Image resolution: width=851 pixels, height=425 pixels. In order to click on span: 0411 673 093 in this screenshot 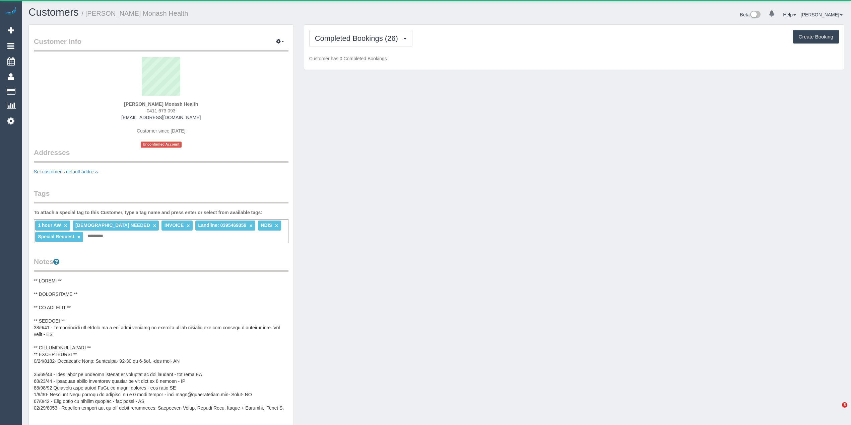, I will do `click(161, 111)`.